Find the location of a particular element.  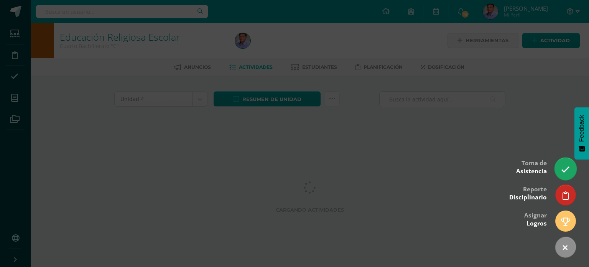

button: Feedback - Mostrar encuesta is located at coordinates (582, 133).